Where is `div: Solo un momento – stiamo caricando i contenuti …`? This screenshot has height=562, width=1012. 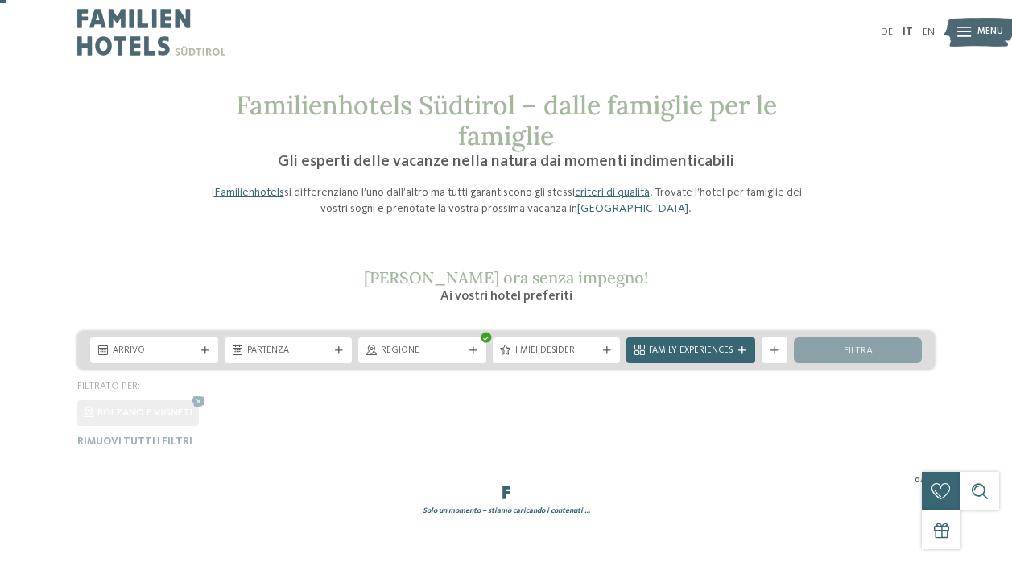 div: Solo un momento – stiamo caricando i contenuti … is located at coordinates (506, 510).